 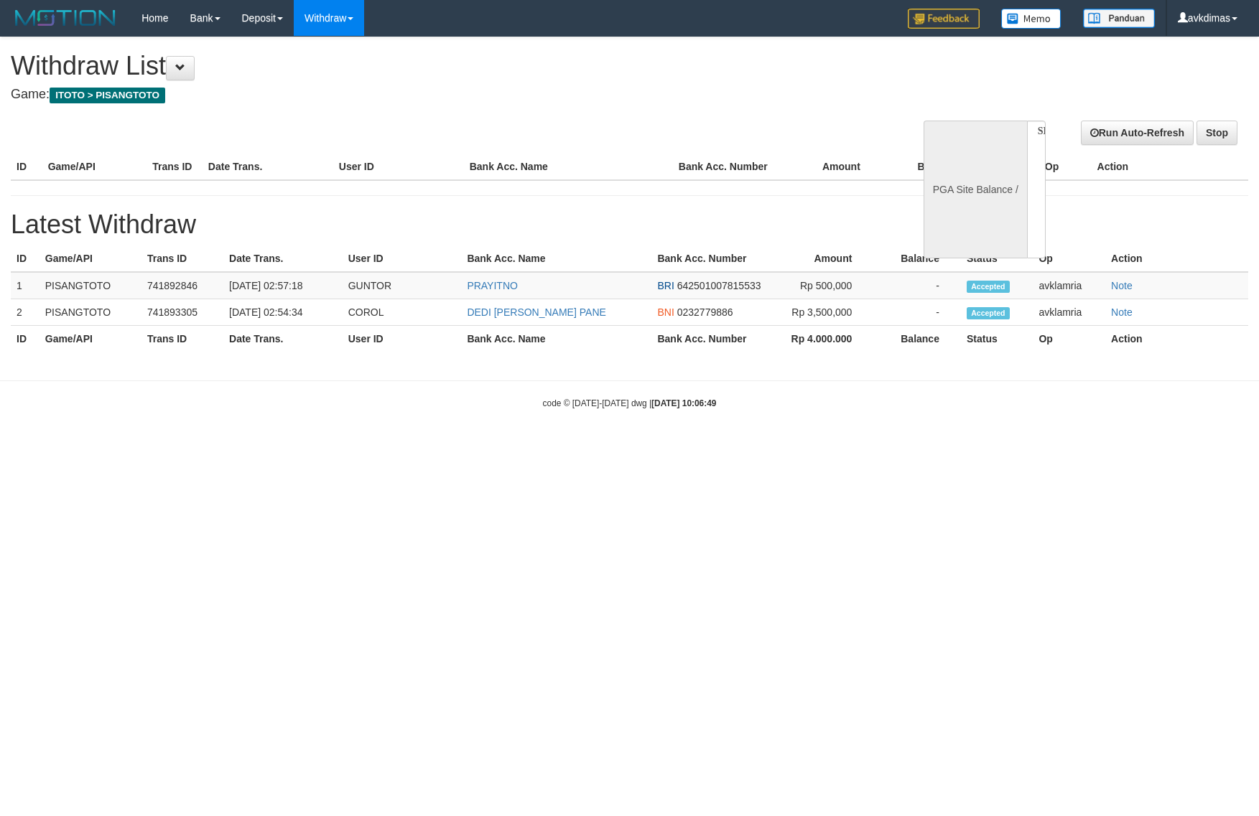 I want to click on span: ITOTO > PISANGTOTO, so click(x=107, y=95).